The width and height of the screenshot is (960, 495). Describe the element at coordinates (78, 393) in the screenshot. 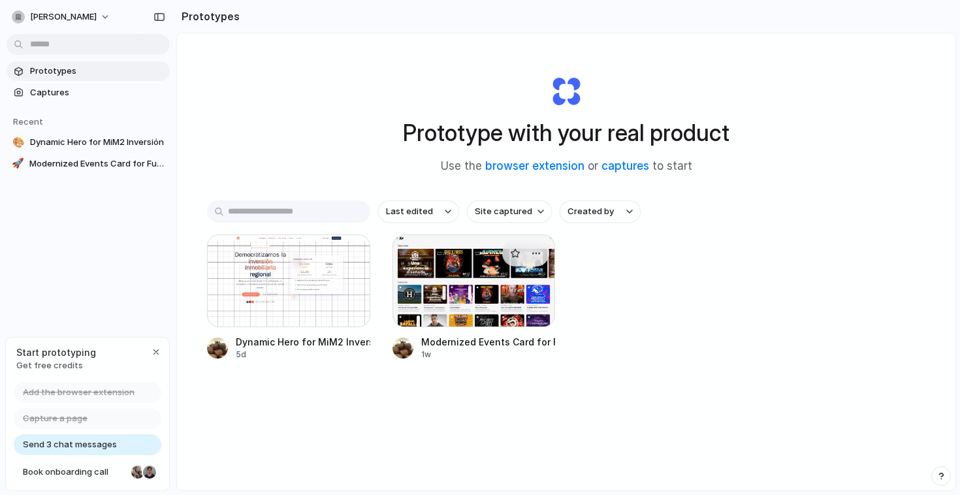

I see `span: Add the browser extension` at that location.